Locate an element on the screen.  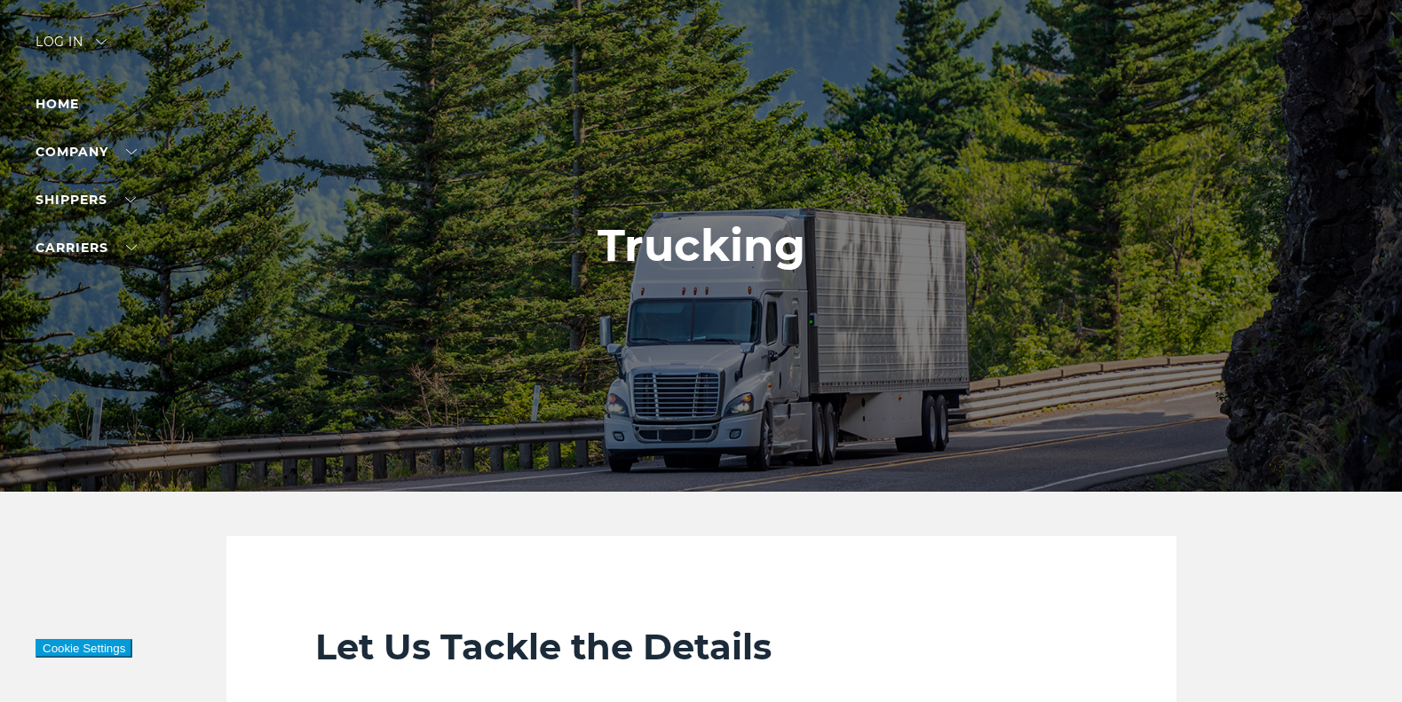
a: Carriers is located at coordinates (86, 248).